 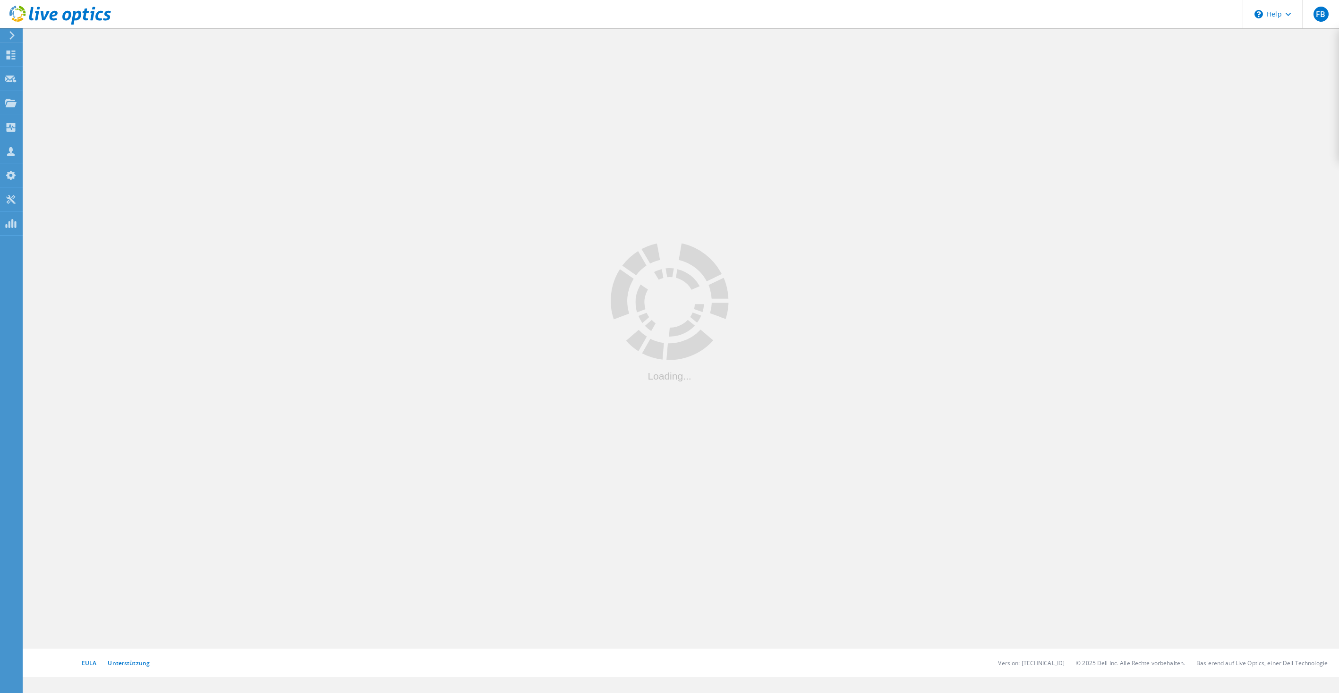 I want to click on li: © 2025 Dell Inc. Alle Rechte vorbehalten., so click(x=1130, y=663).